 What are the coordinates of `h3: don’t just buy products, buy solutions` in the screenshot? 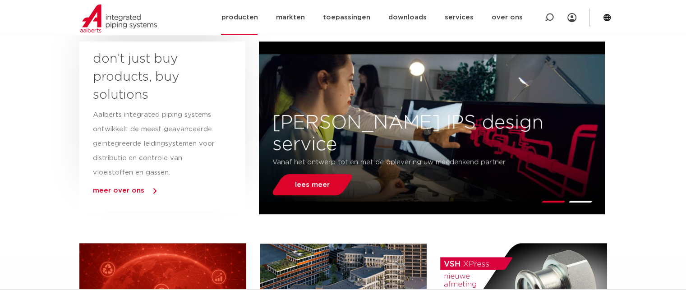 It's located at (154, 77).